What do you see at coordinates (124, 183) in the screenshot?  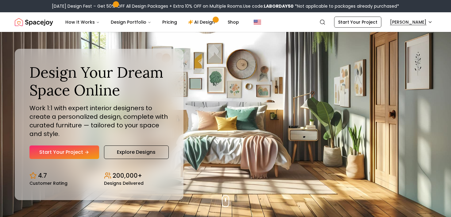 I see `small: Designs Delivered` at bounding box center [124, 183].